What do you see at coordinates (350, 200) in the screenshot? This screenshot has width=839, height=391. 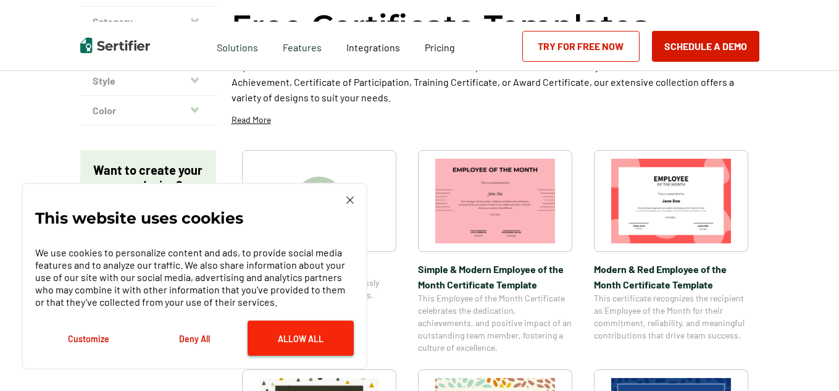 I see `img: Cookie Popup Close` at bounding box center [350, 200].